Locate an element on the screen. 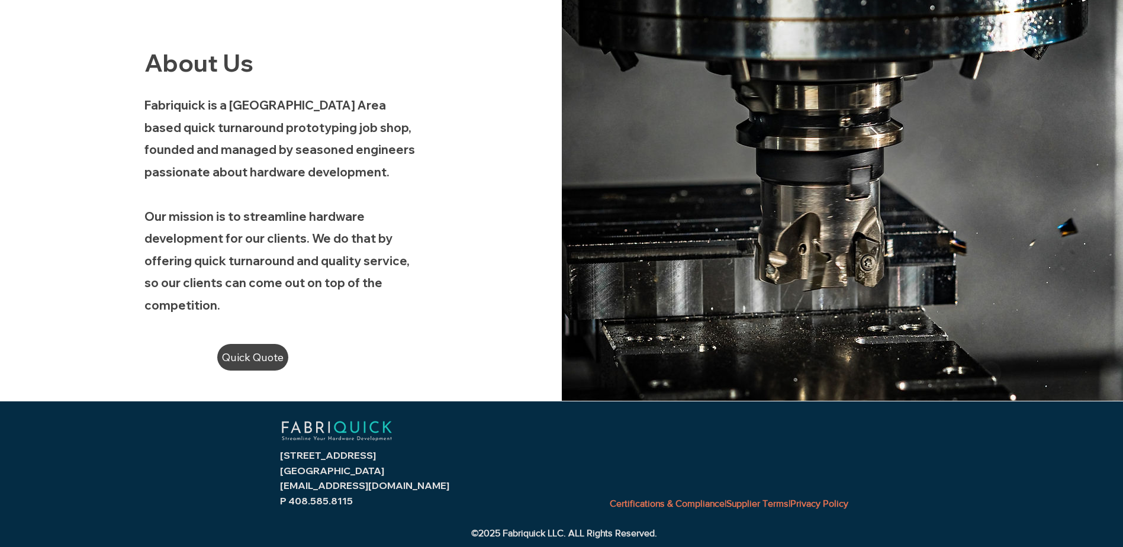  span: ©2025 Fabriquick LLC. ALL Rights Reserved. is located at coordinates (564, 533).